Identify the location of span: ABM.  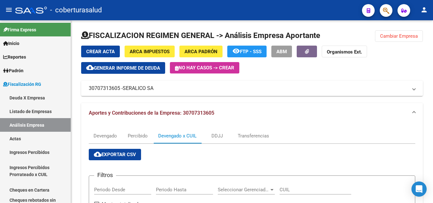
(282, 52).